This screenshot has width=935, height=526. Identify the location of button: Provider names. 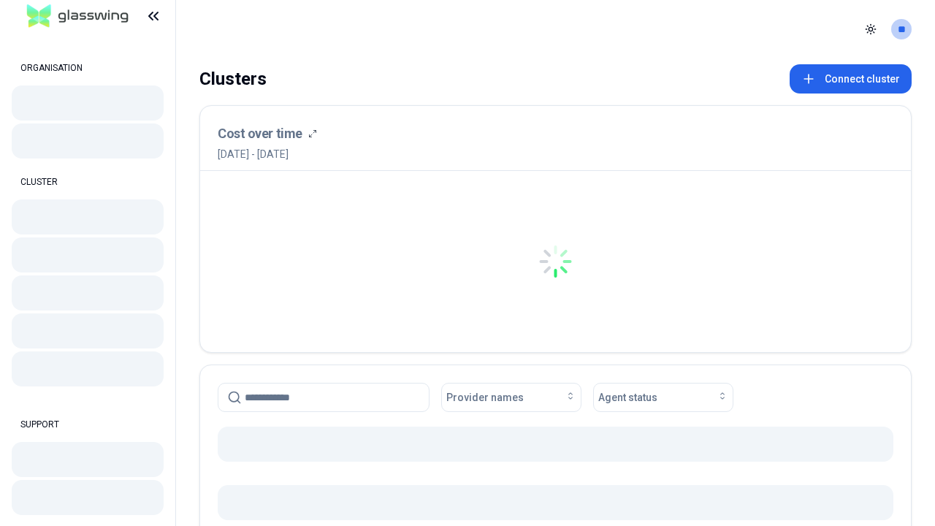
(511, 397).